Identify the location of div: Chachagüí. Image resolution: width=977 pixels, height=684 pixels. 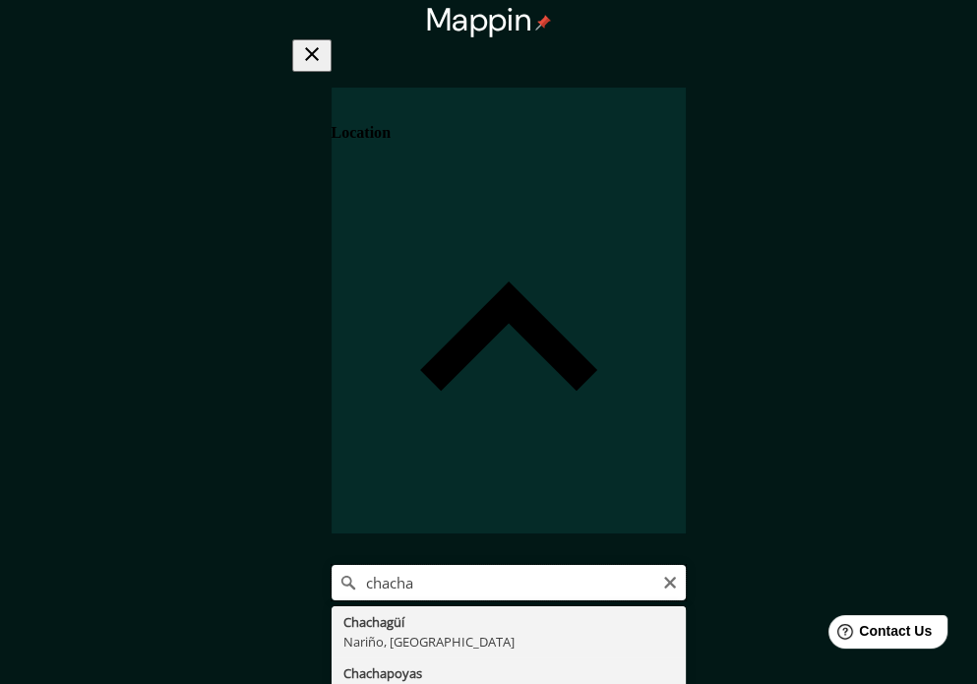
(509, 622).